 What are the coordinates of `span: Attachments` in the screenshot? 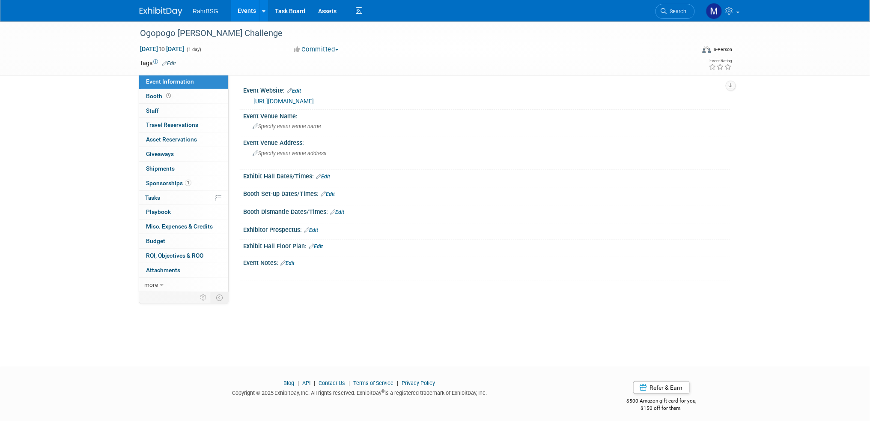 It's located at (163, 270).